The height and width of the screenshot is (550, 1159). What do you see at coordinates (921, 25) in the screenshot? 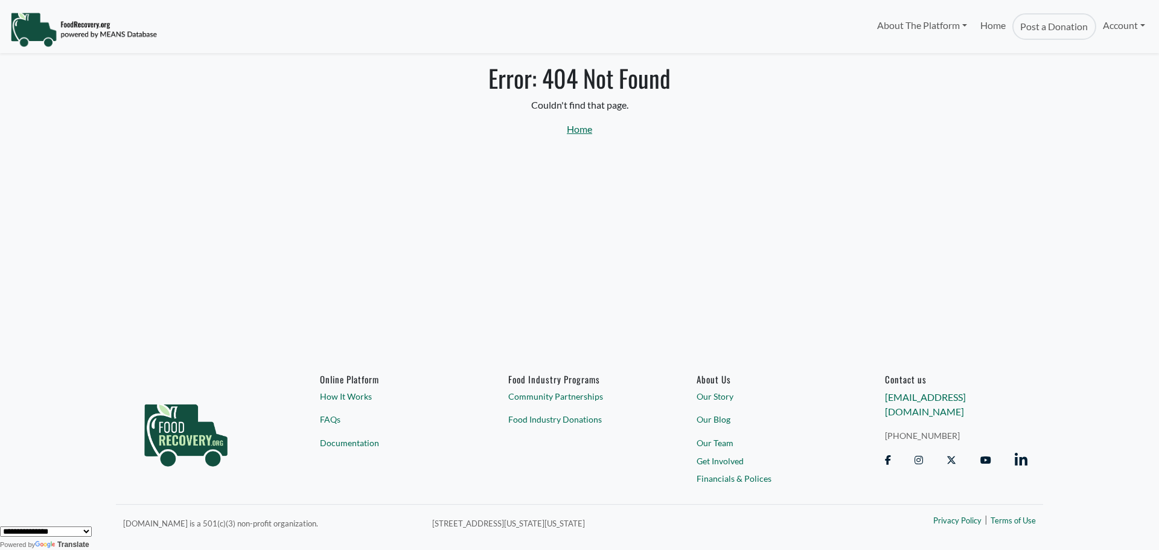
I see `a: About The Platform` at bounding box center [921, 25].